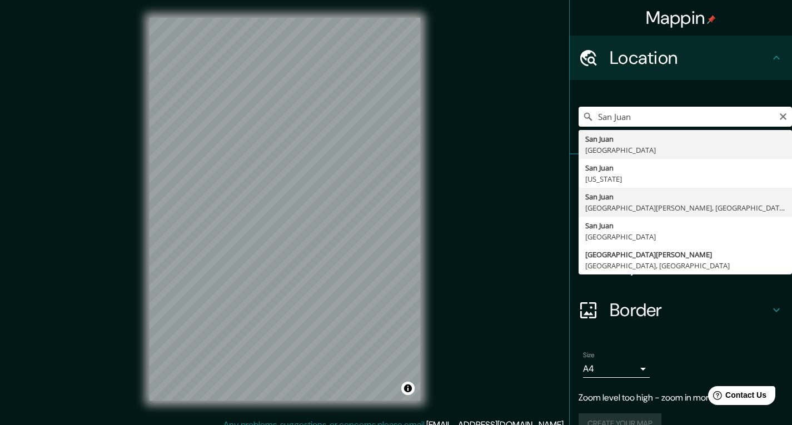 The image size is (792, 425). Describe the element at coordinates (784, 116) in the screenshot. I see `button: Clear` at that location.